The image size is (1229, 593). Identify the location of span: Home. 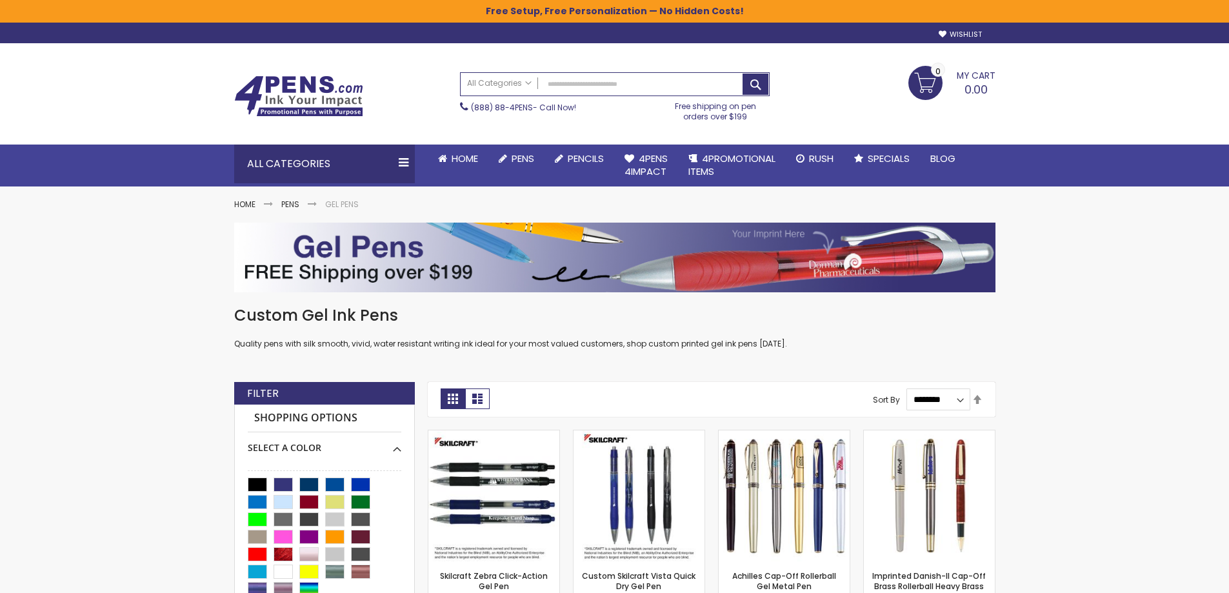
(464, 158).